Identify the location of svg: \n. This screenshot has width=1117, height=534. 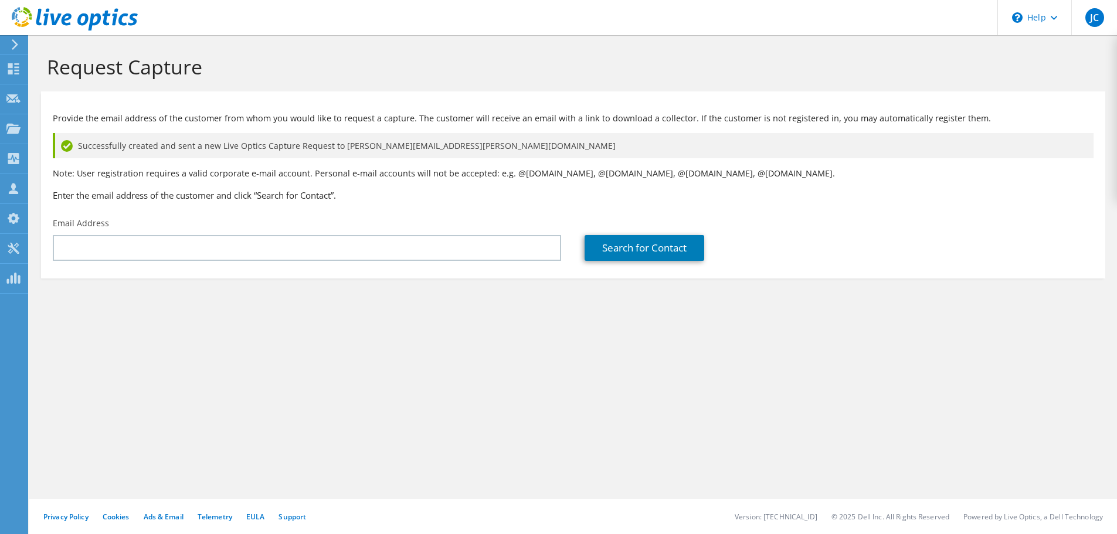
(1017, 18).